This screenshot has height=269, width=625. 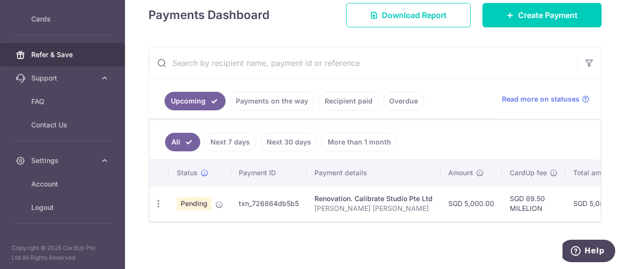 What do you see at coordinates (63, 19) in the screenshot?
I see `span: Cards` at bounding box center [63, 19].